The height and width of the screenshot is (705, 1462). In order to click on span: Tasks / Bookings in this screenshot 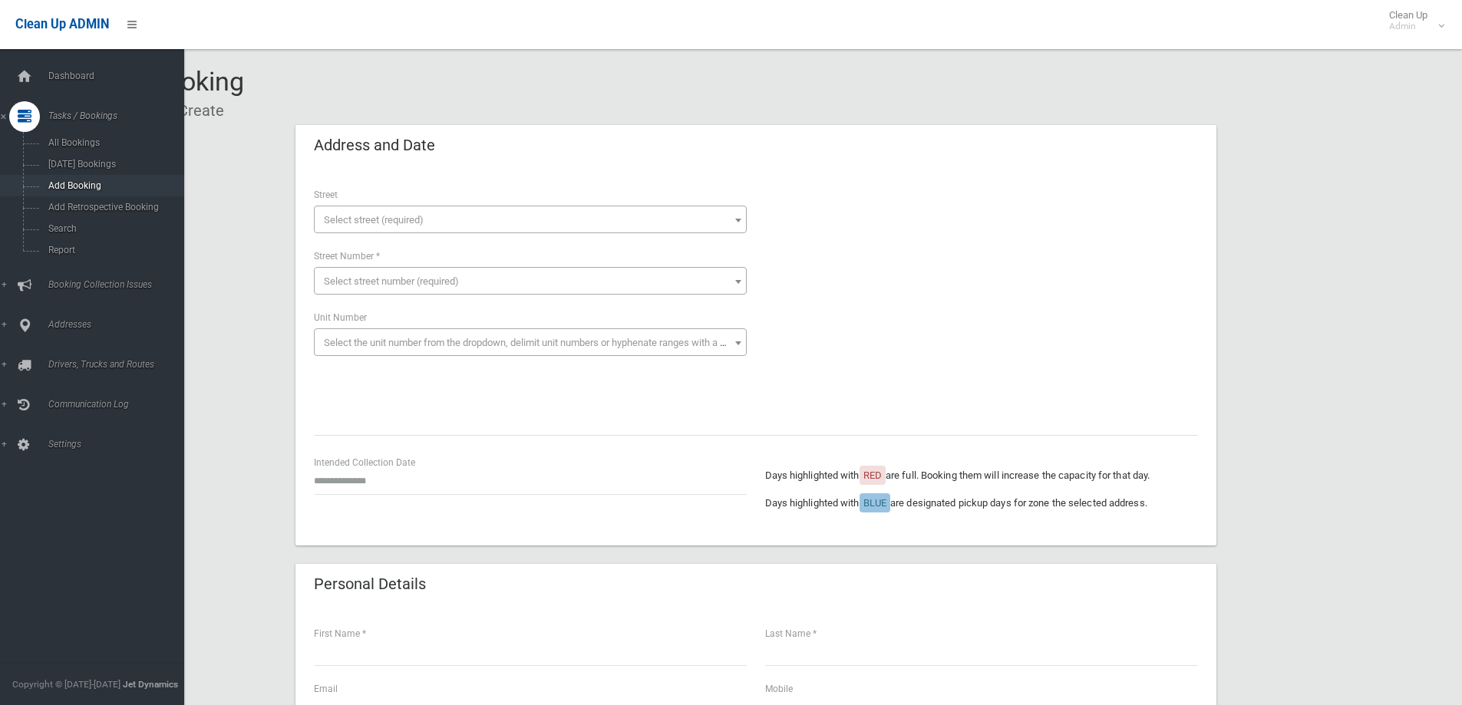, I will do `click(120, 116)`.